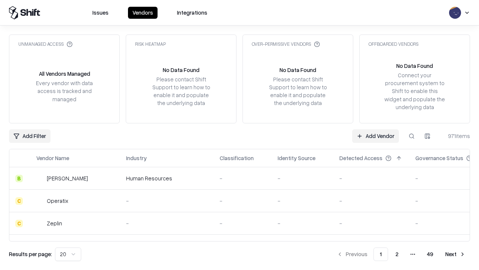 This screenshot has width=479, height=270. I want to click on button: Next, so click(456, 254).